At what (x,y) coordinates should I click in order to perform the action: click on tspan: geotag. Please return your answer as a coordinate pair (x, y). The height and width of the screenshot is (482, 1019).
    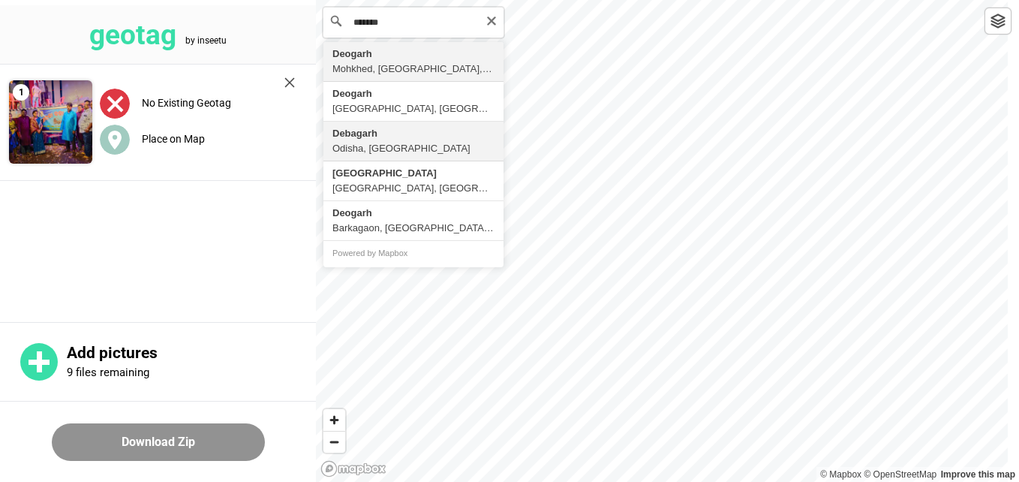
    Looking at the image, I should click on (133, 35).